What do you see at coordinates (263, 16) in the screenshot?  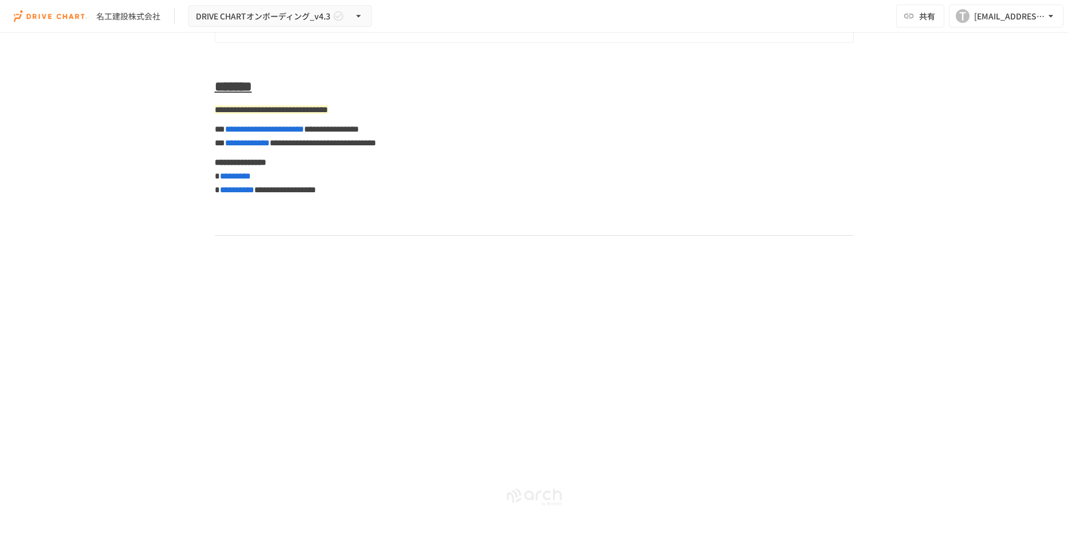 I see `span: DRIVE CHARTオンボーディング_v4.3` at bounding box center [263, 16].